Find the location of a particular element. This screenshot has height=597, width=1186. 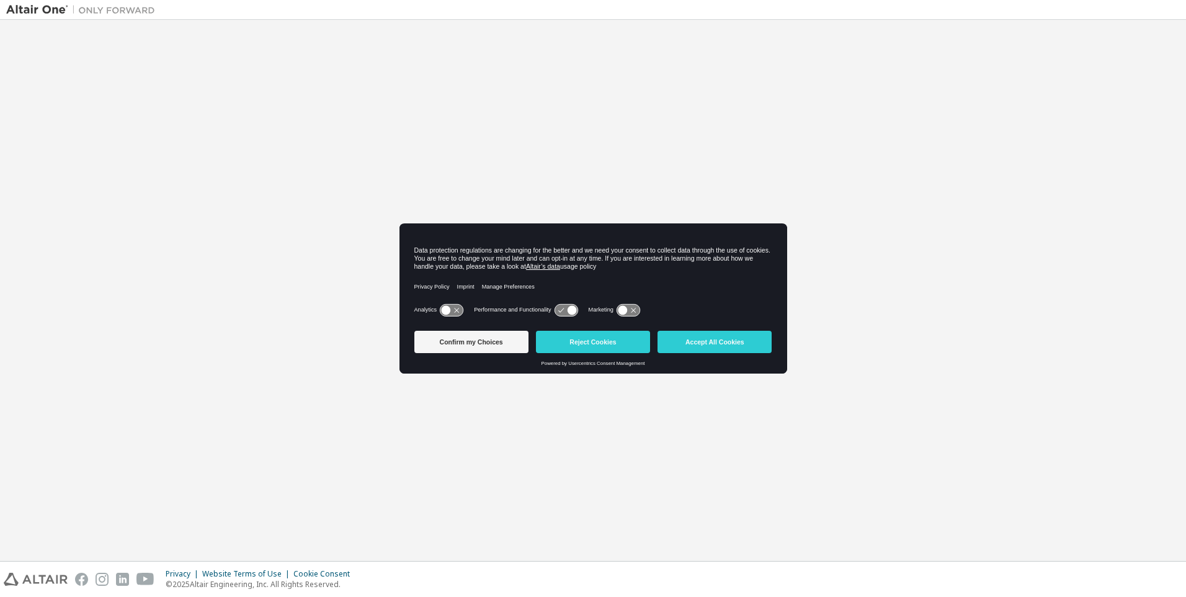

p: © 2025 Altair Engineering, Inc. All Rights Reserved. is located at coordinates (261, 584).